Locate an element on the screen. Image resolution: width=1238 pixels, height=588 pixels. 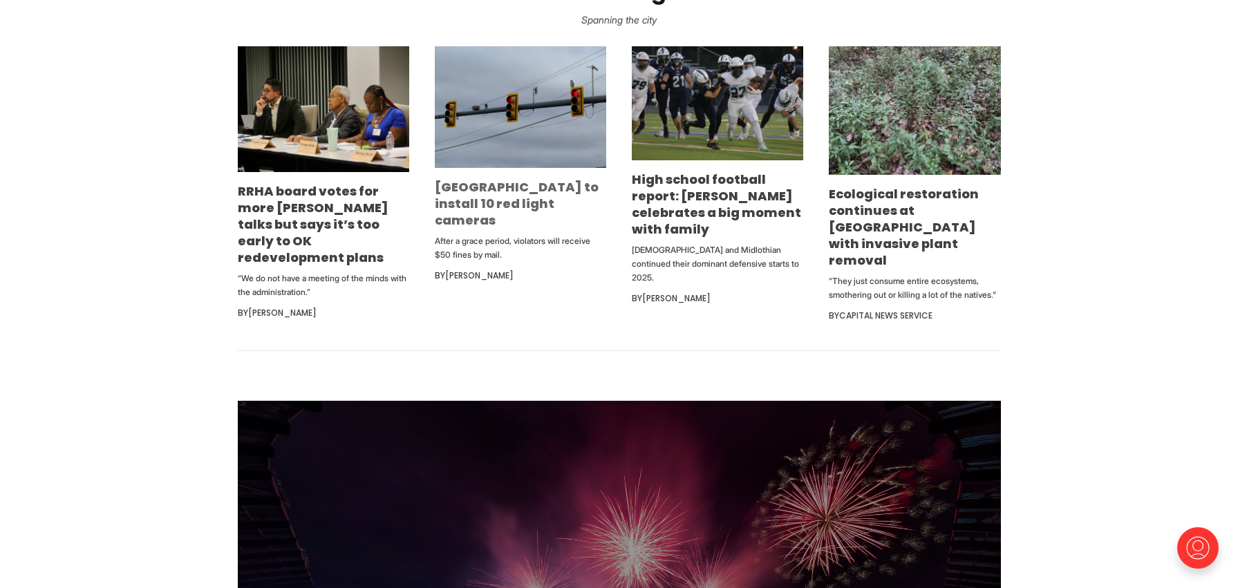
p: “We do not have a meeting of the minds with the administration.” is located at coordinates (323, 285).